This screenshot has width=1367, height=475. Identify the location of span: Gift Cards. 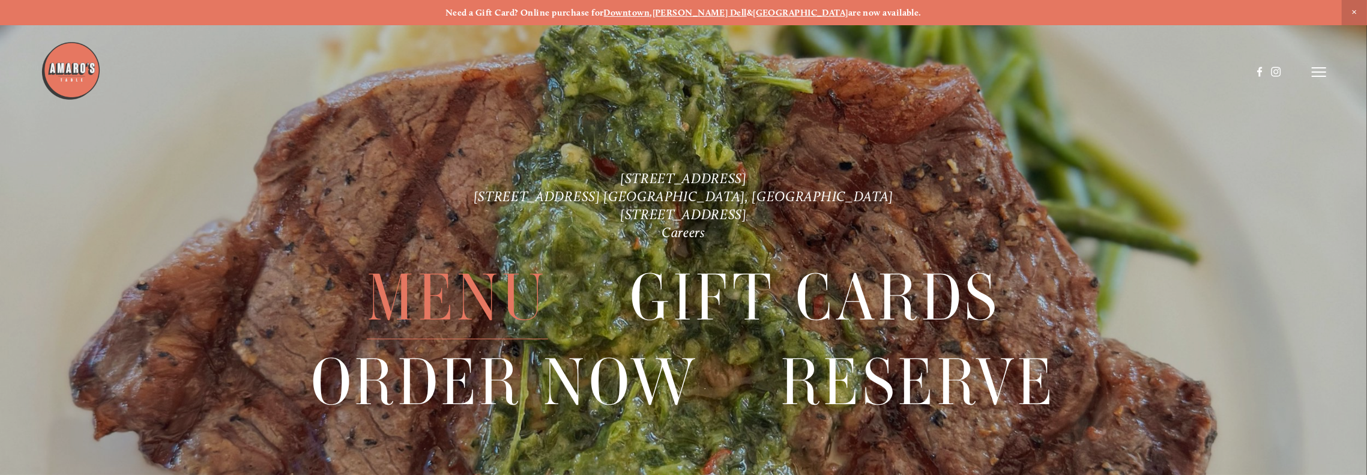
(815, 297).